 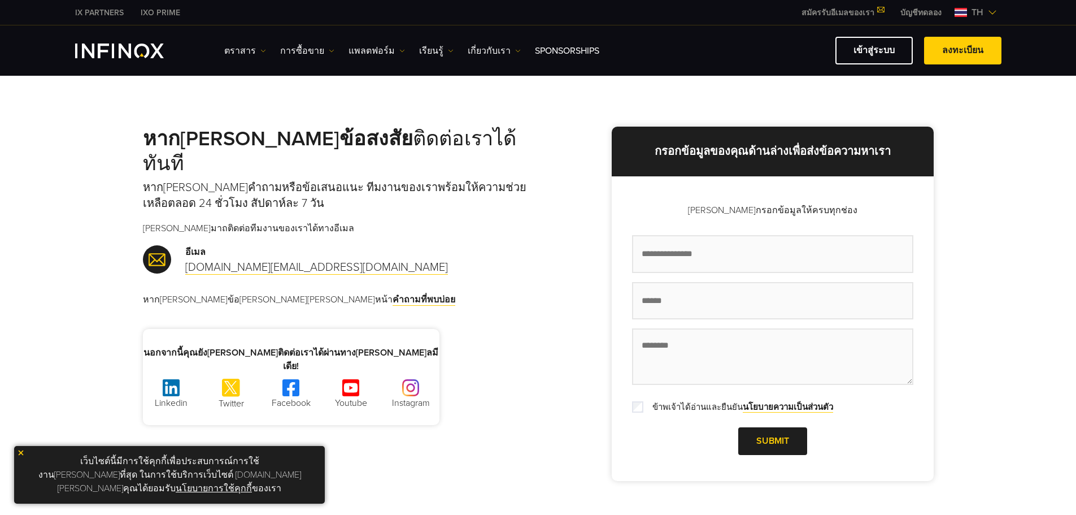 What do you see at coordinates (245, 51) in the screenshot?
I see `a: ตราสาร` at bounding box center [245, 51].